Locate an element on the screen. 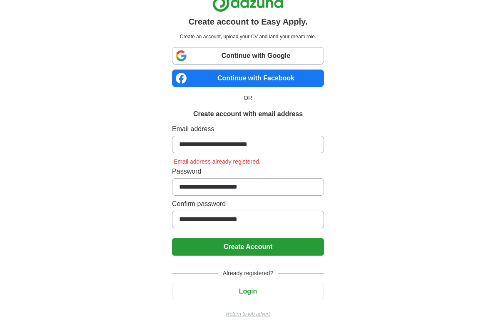 The height and width of the screenshot is (331, 496). button: Login is located at coordinates (248, 292).